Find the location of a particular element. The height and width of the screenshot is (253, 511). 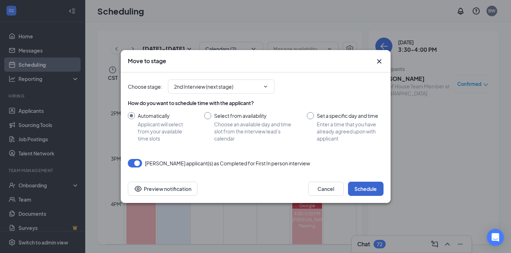

span: Choose stage : is located at coordinates (145, 87).